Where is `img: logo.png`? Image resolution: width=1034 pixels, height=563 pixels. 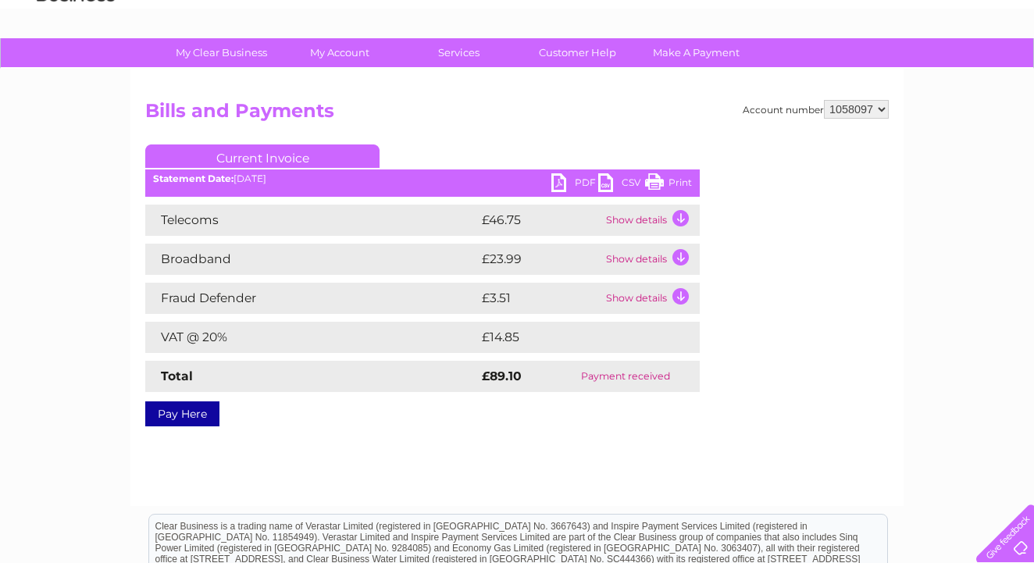
img: logo.png is located at coordinates (76, 64).